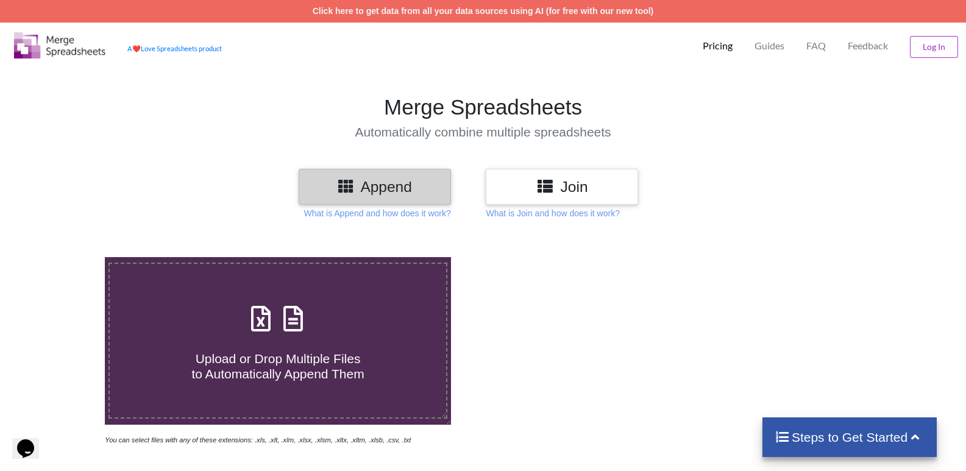  What do you see at coordinates (816, 46) in the screenshot?
I see `p: FAQ` at bounding box center [816, 46].